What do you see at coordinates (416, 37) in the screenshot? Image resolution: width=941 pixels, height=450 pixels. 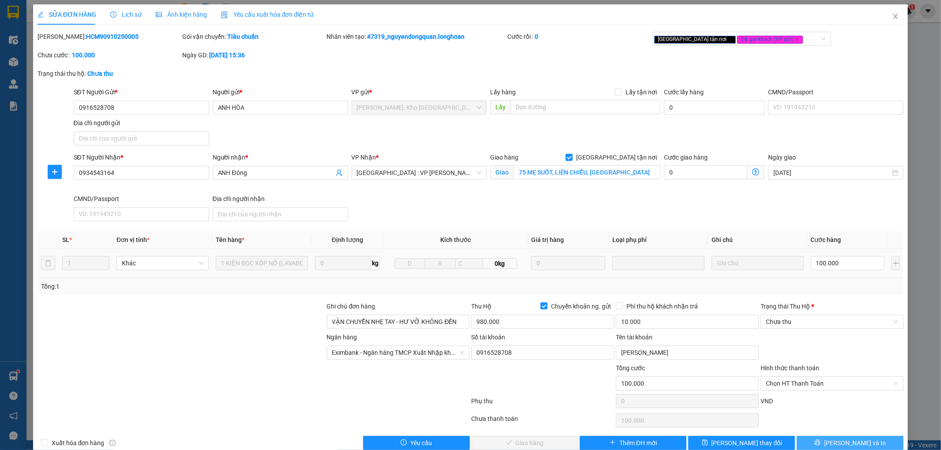 I see `div: Nhân viên tạo:` at bounding box center [416, 37].